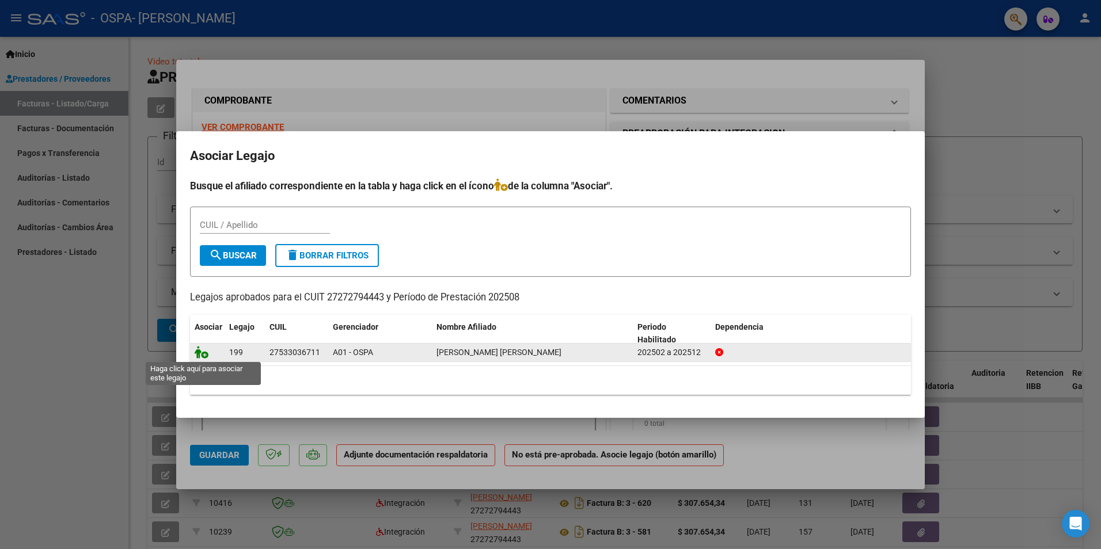  I want to click on datatable-header-cell: Legajo, so click(245, 334).